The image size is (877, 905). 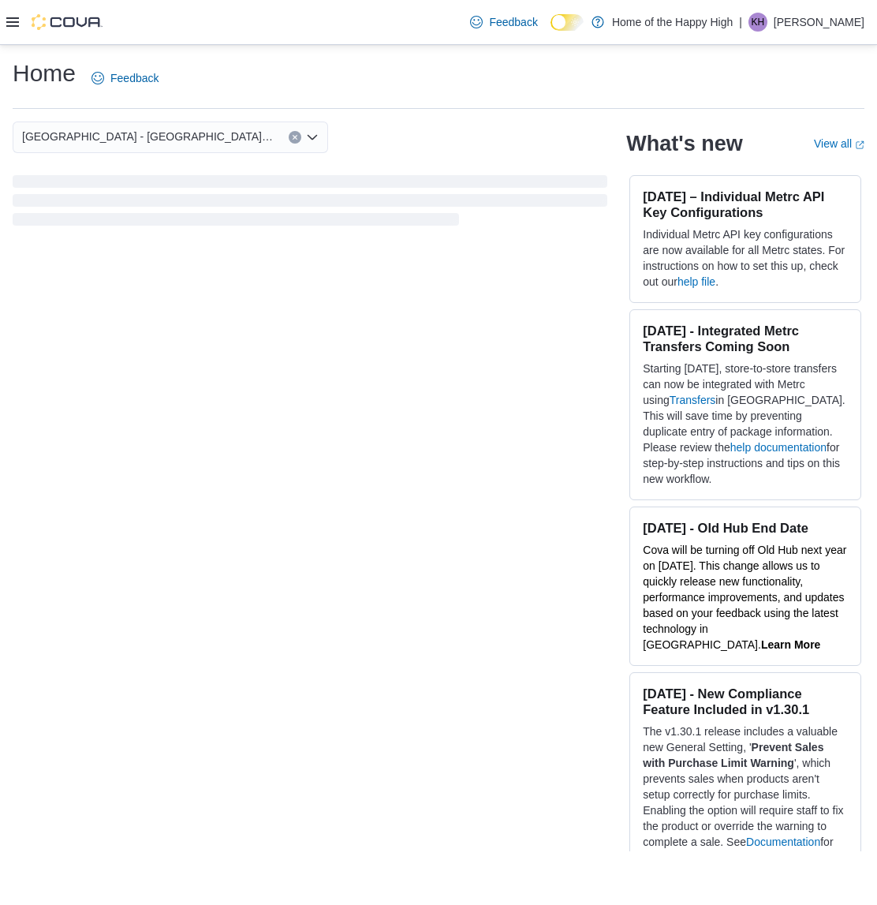 I want to click on span: Loading, so click(x=310, y=204).